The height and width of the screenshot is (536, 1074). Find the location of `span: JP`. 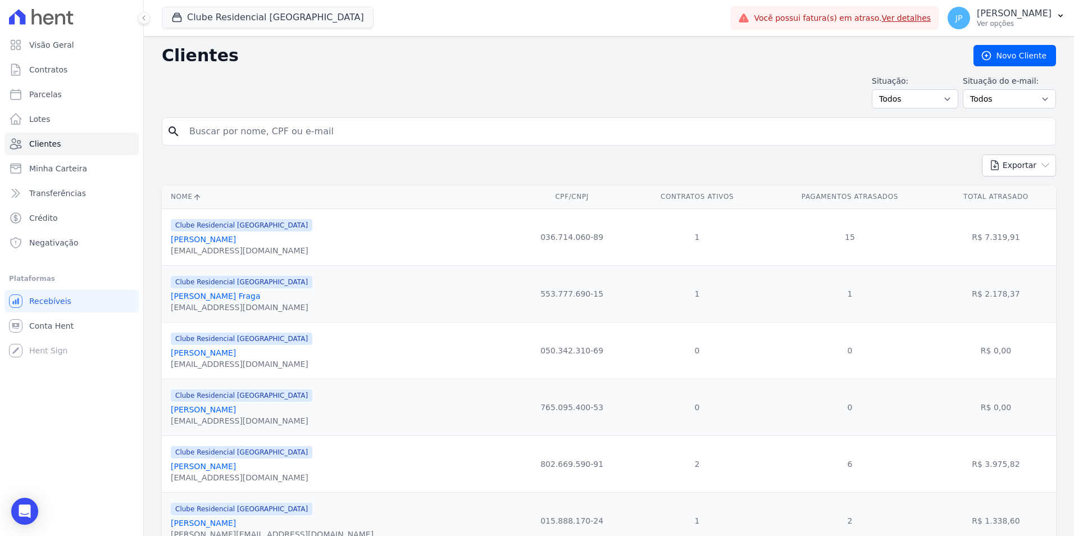

span: JP is located at coordinates (959, 18).